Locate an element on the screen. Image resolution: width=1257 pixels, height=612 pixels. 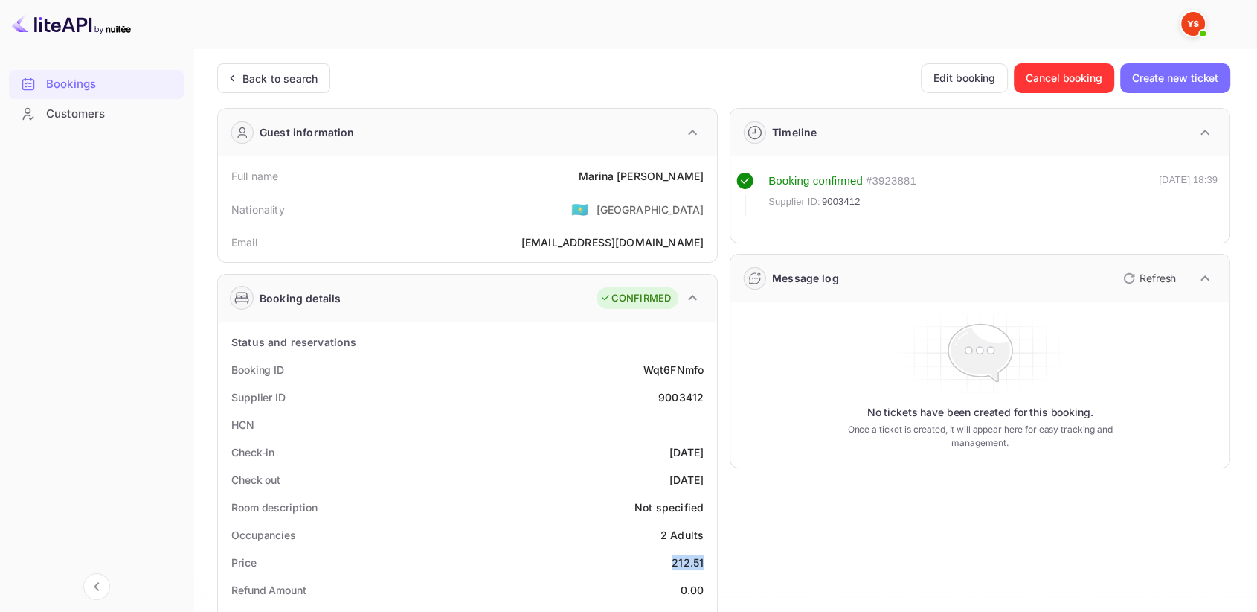
div: Status and reservations is located at coordinates (294, 341).